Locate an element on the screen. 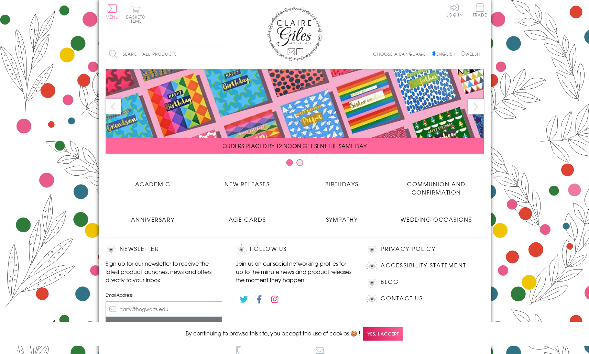  span: Anniversary is located at coordinates (153, 219).